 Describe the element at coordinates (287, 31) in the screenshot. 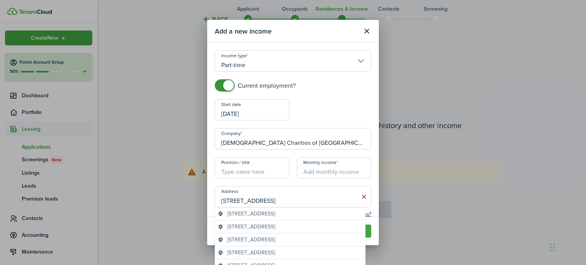

I see `modal-title: Add a new income` at that location.